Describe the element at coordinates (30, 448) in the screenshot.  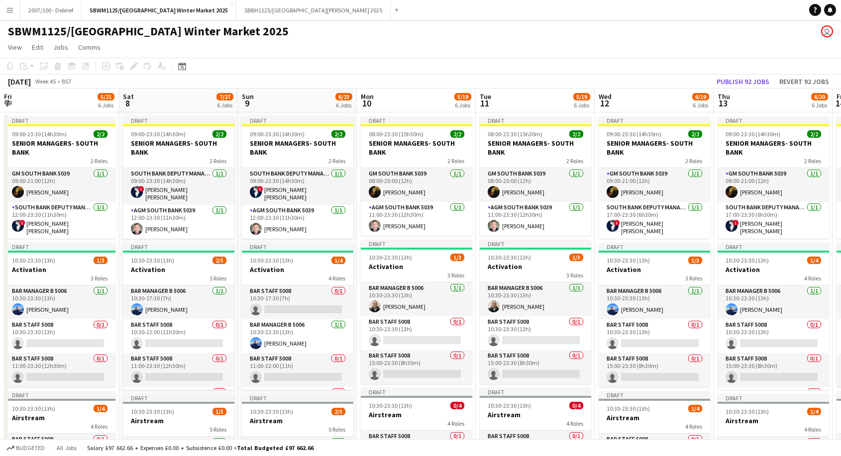
I see `span: Budgeted` at that location.